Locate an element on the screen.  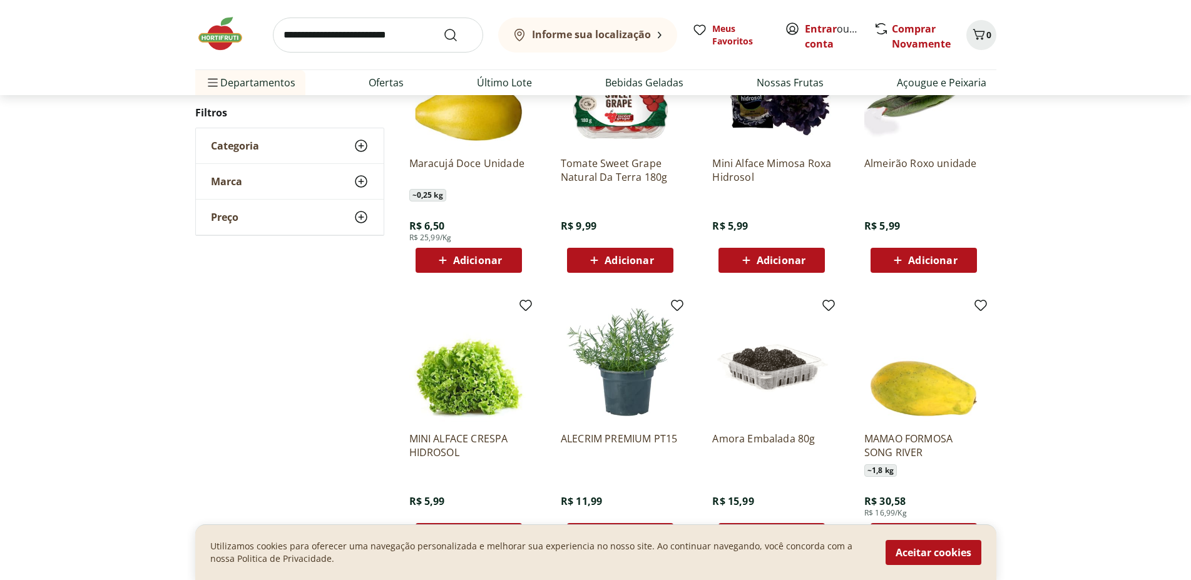
a: Comprar Novamente is located at coordinates (921, 36).